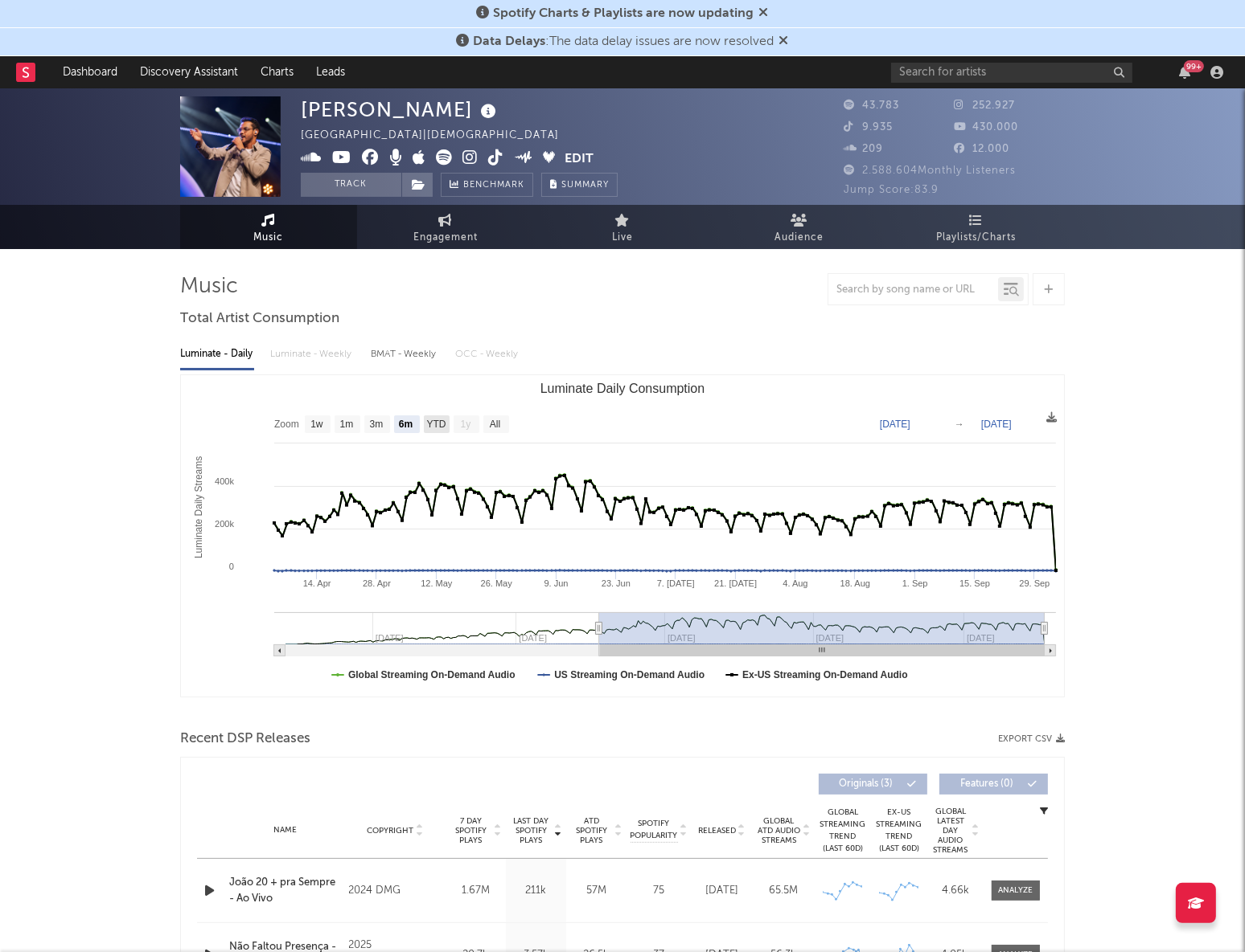  What do you see at coordinates (778, 831) in the screenshot?
I see `span: Global ATD Audio Streams` at bounding box center [778, 831].